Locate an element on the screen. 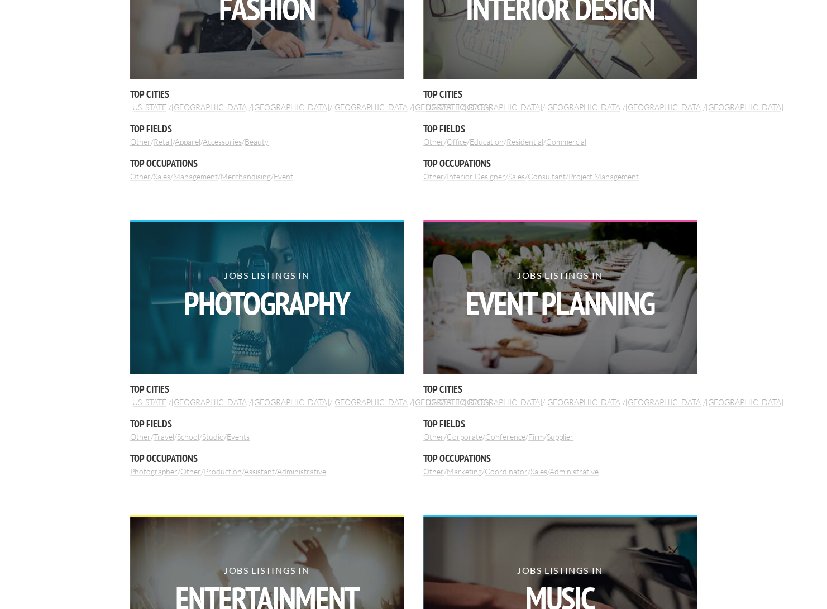 Image resolution: width=827 pixels, height=609 pixels. a: Event is located at coordinates (283, 176).